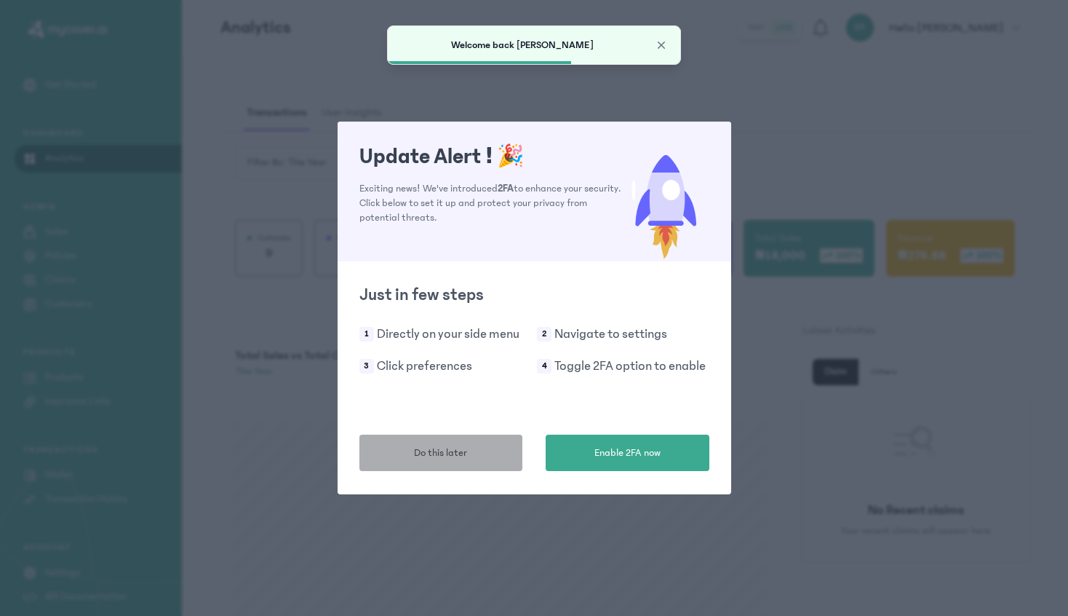  I want to click on span: 1, so click(367, 334).